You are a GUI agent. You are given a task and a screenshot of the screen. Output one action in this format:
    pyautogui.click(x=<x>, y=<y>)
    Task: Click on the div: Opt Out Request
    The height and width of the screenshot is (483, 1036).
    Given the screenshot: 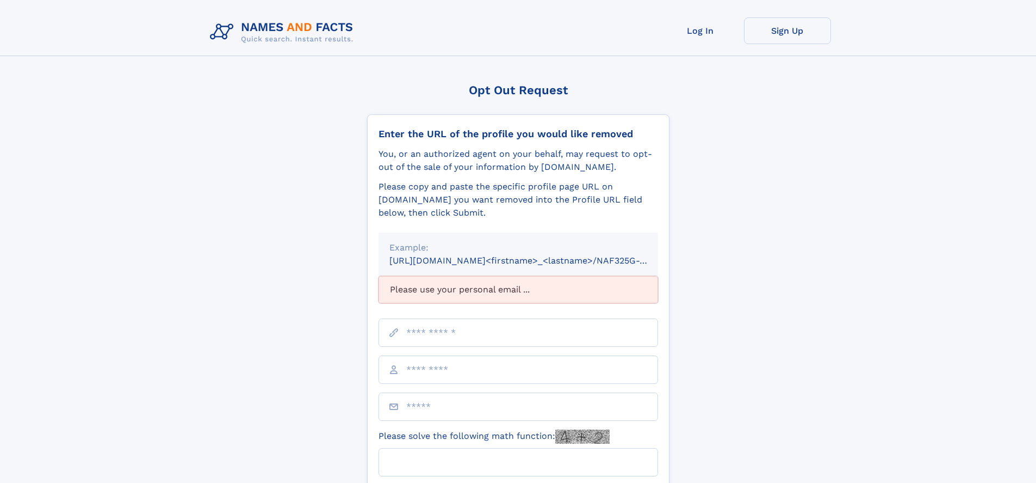 What is the action you would take?
    pyautogui.click(x=518, y=90)
    